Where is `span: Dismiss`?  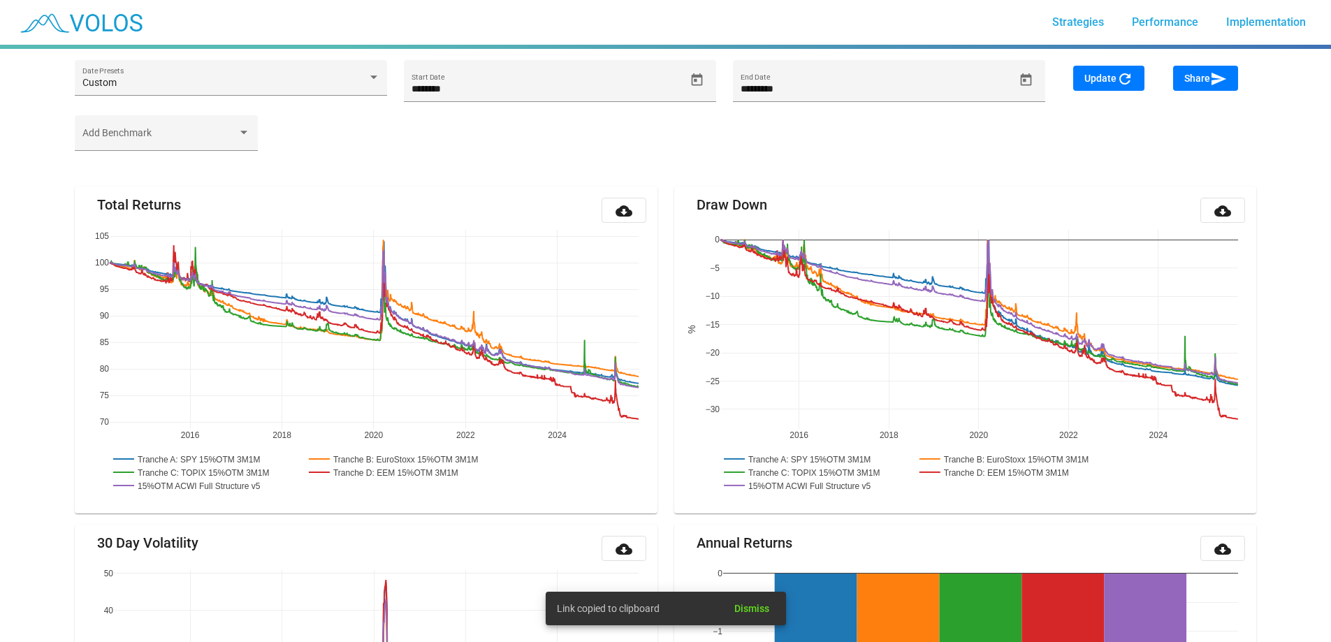
span: Dismiss is located at coordinates (752, 608).